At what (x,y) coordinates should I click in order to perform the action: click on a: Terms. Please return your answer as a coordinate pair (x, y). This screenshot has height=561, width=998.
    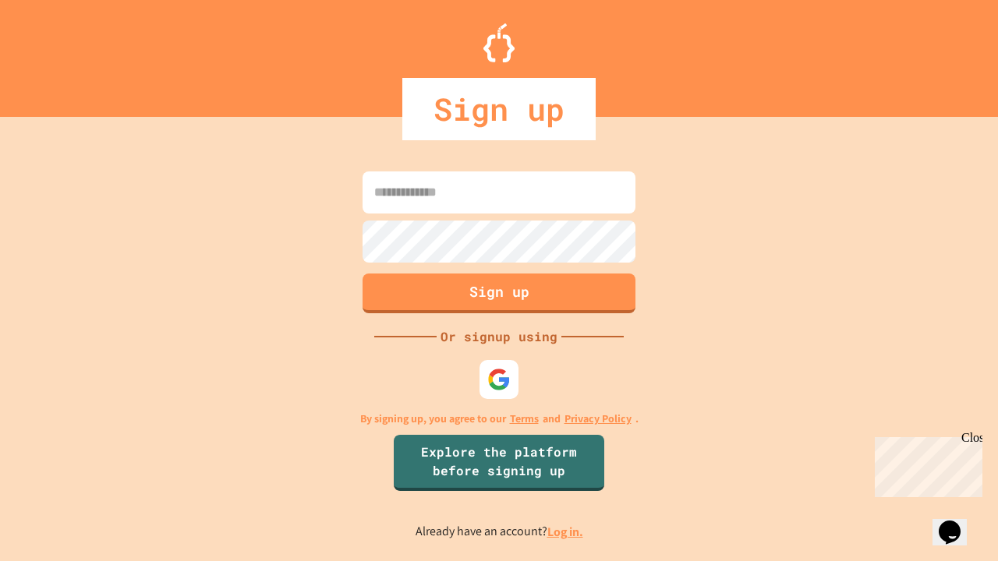
    Looking at the image, I should click on (524, 419).